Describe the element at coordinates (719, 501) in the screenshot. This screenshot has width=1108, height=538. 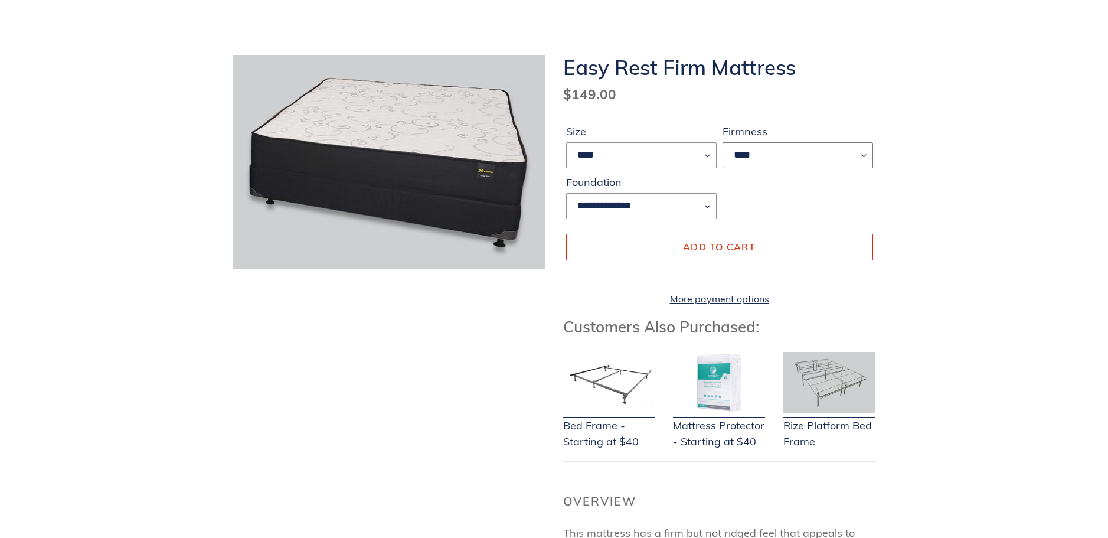
I see `h2: Overview` at that location.